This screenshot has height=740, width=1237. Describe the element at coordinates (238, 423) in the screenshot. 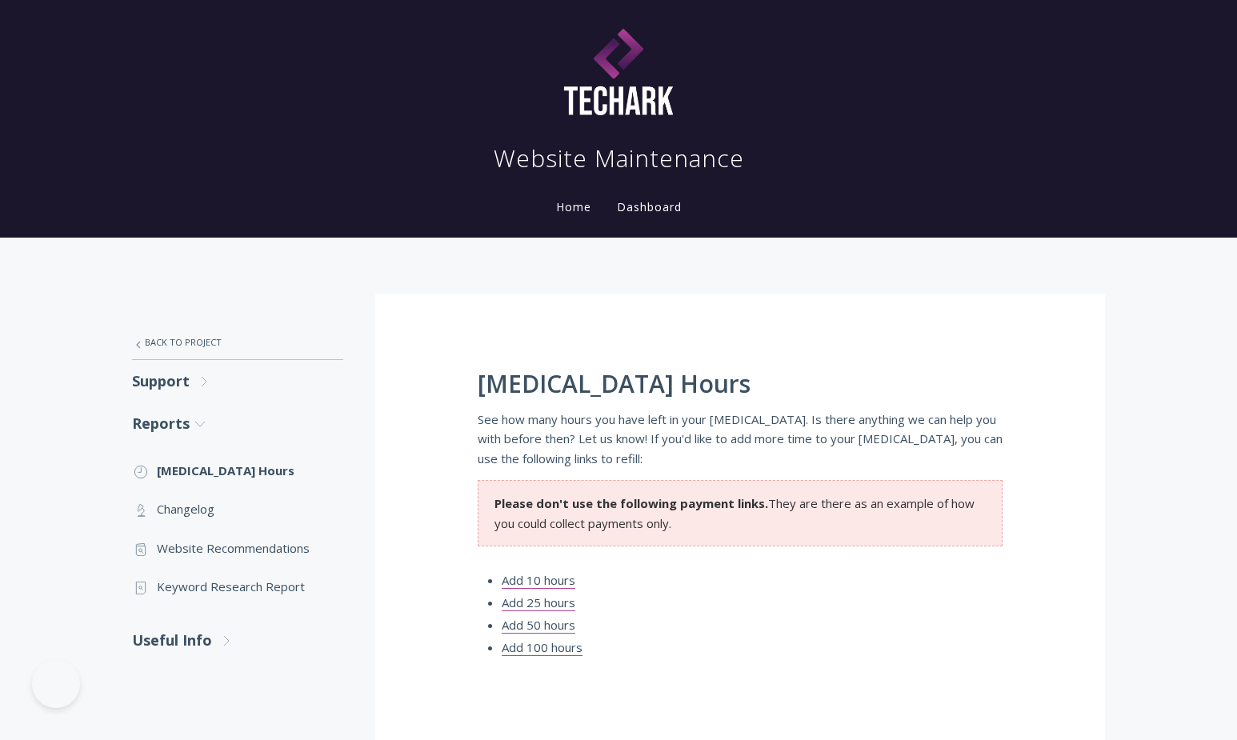

I see `a: Reports` at that location.